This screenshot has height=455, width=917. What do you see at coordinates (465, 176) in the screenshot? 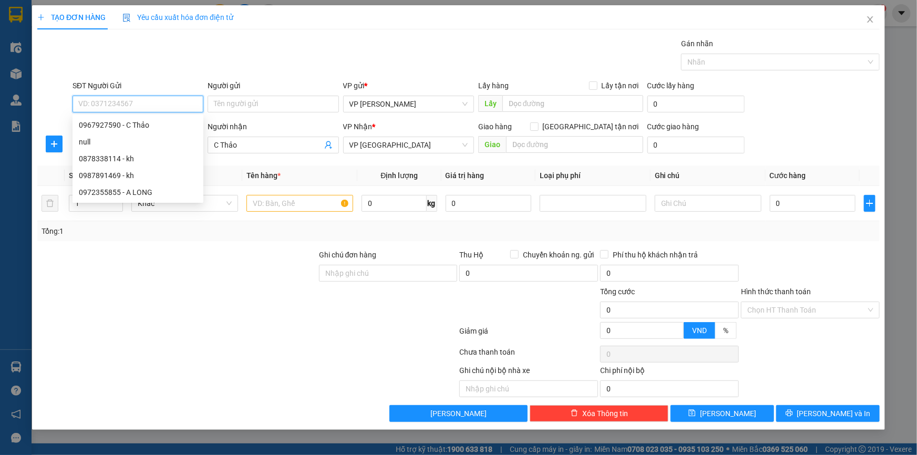
I see `span: Giá trị hàng` at bounding box center [465, 176].